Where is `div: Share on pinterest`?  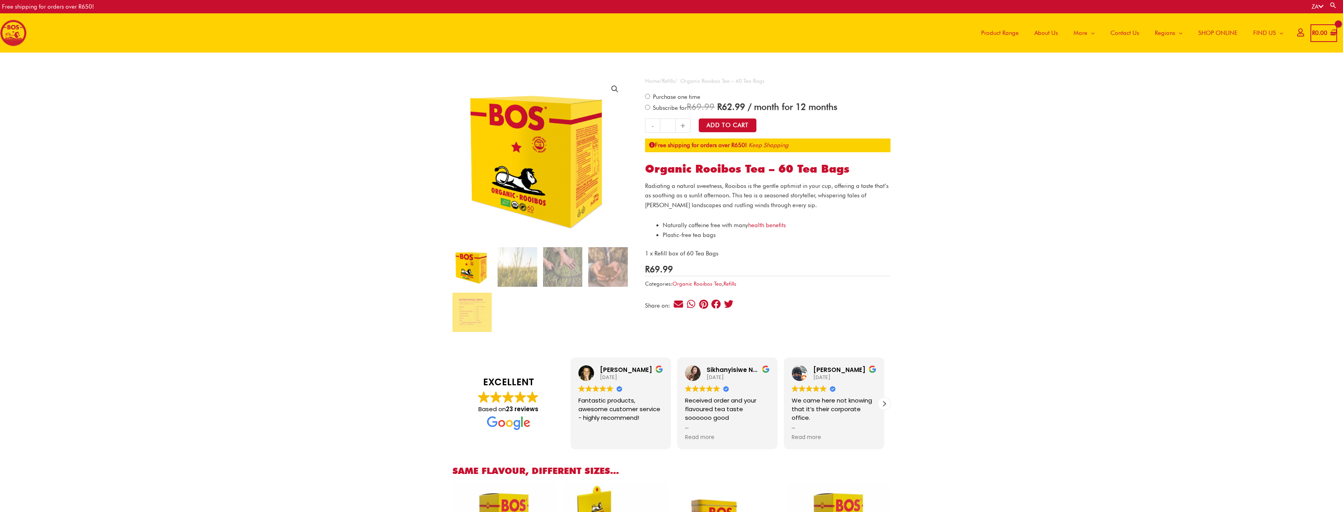
div: Share on pinterest is located at coordinates (703, 304).